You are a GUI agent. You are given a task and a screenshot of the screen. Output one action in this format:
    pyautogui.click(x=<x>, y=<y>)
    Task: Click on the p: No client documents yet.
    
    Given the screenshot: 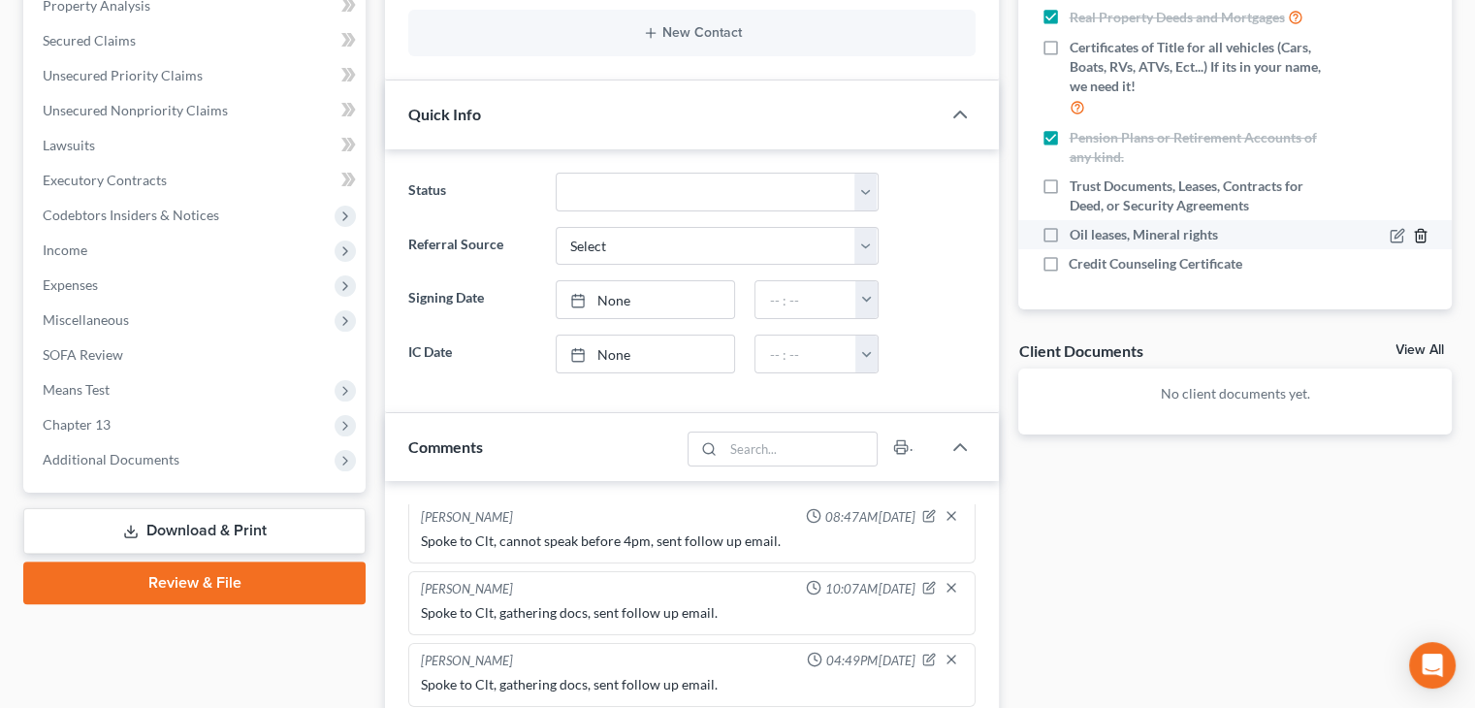 What is the action you would take?
    pyautogui.click(x=1234, y=394)
    